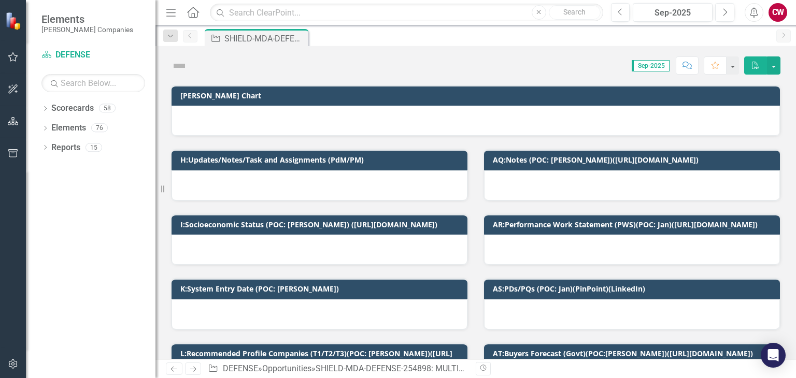 This screenshot has height=378, width=796. What do you see at coordinates (100, 128) in the screenshot?
I see `div: 76` at bounding box center [100, 128].